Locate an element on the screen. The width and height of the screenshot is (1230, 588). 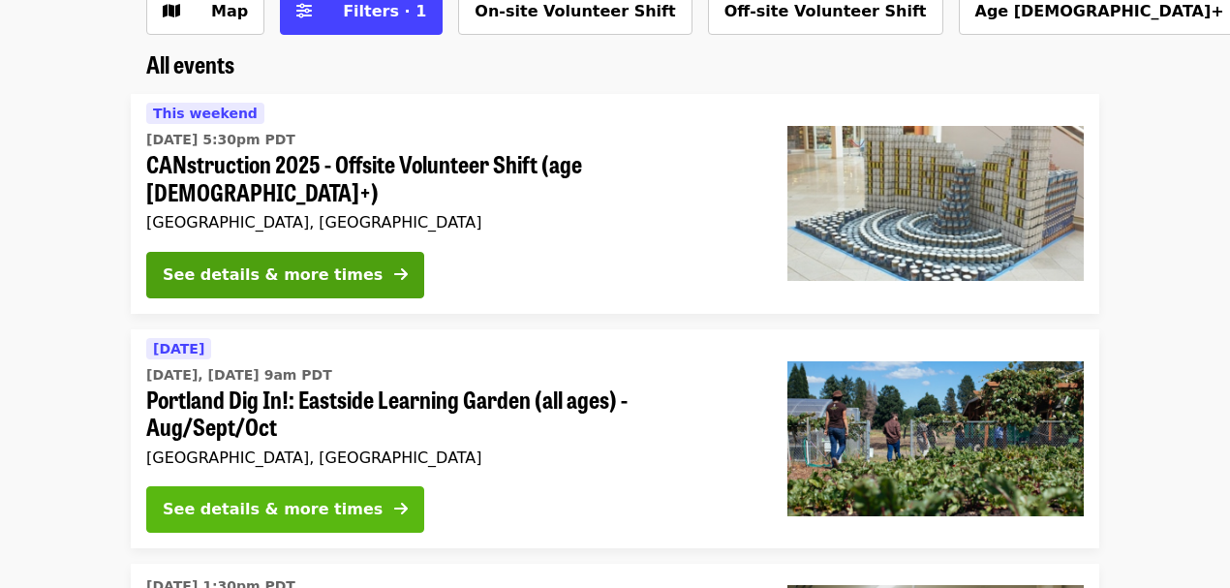
img: Portland Dig In!: Eastside Learning Garden (all ages) - Aug/Sept/Oct organized by Oregon Food Bank is located at coordinates (935, 439).